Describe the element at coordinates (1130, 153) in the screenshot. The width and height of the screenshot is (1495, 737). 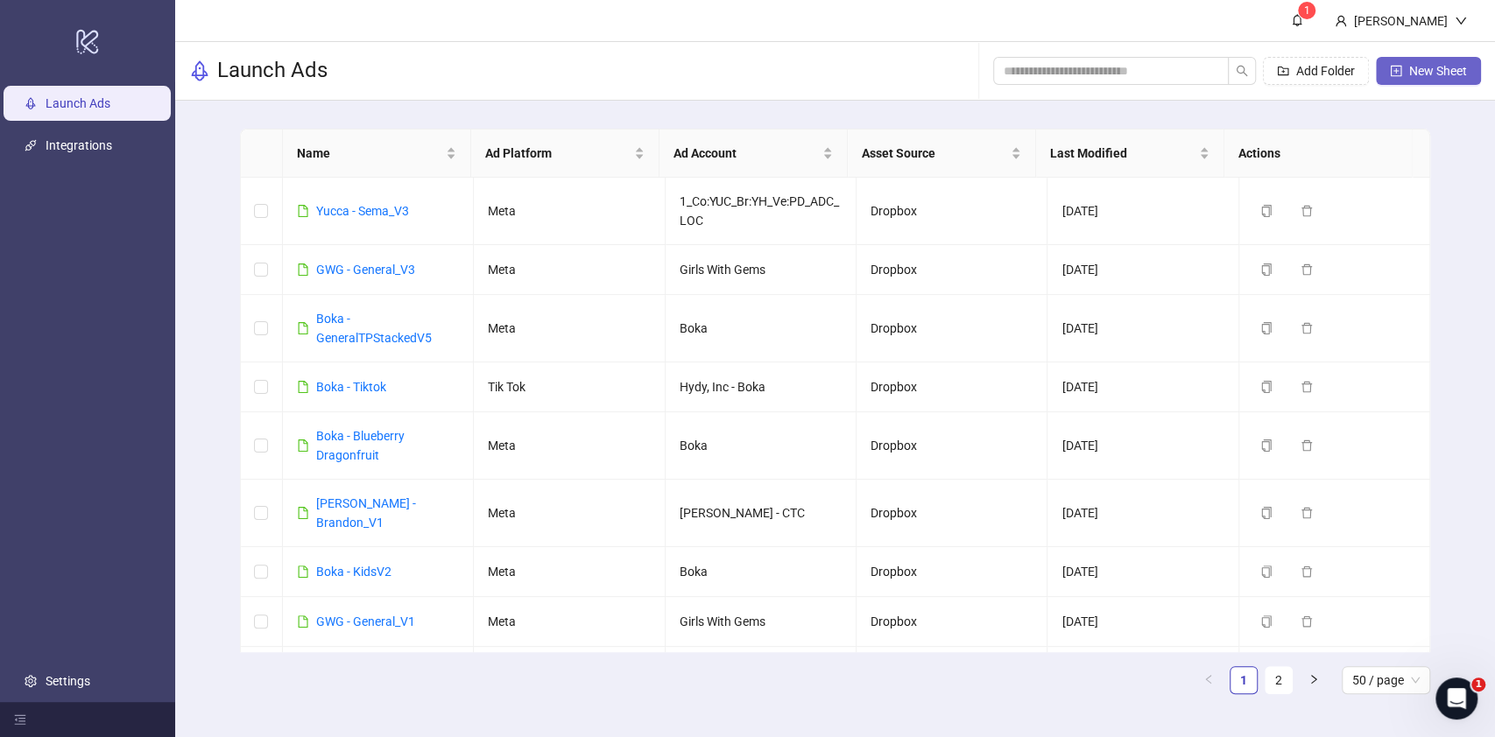
I see `th: Last Modified` at that location.